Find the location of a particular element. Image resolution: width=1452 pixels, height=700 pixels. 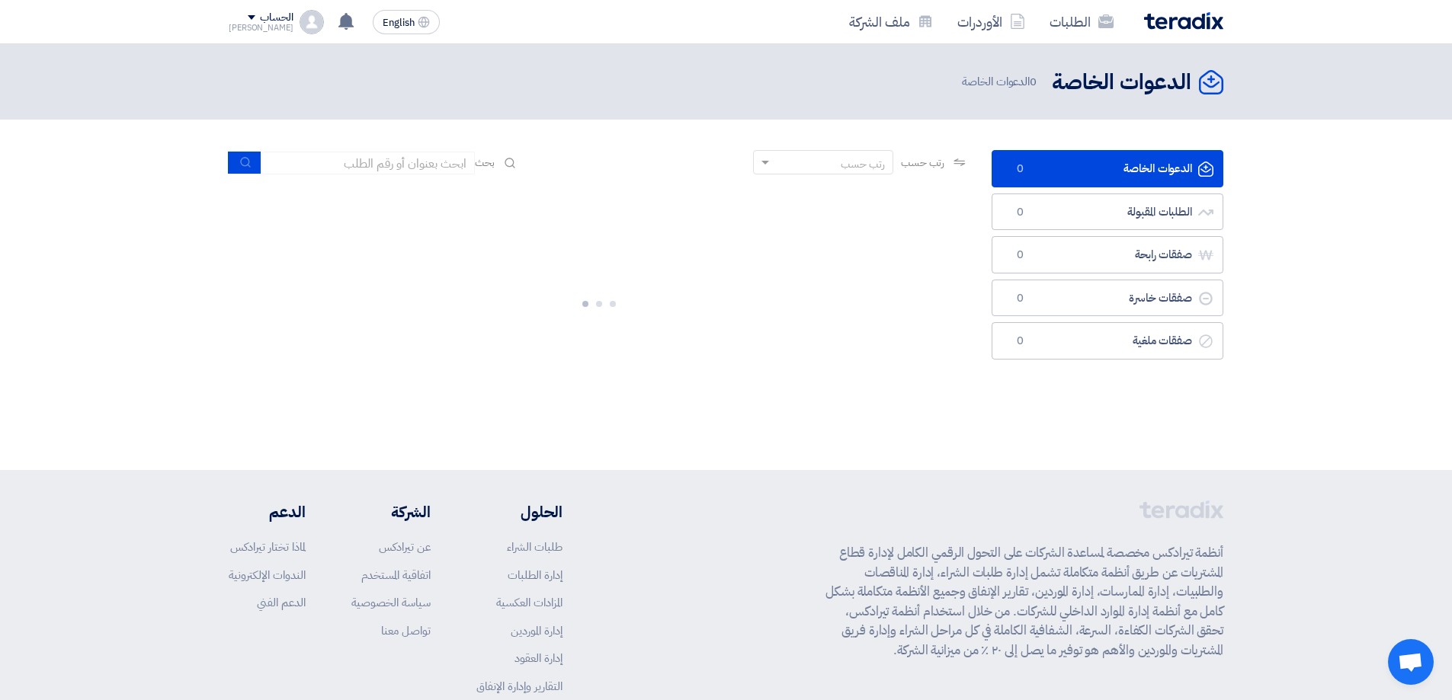

li: الدعم is located at coordinates (267, 512).